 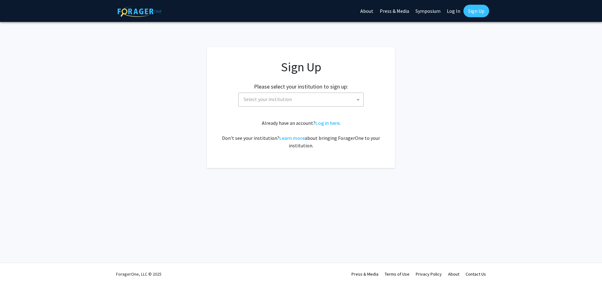 I want to click on h1: Sign Up, so click(x=301, y=67).